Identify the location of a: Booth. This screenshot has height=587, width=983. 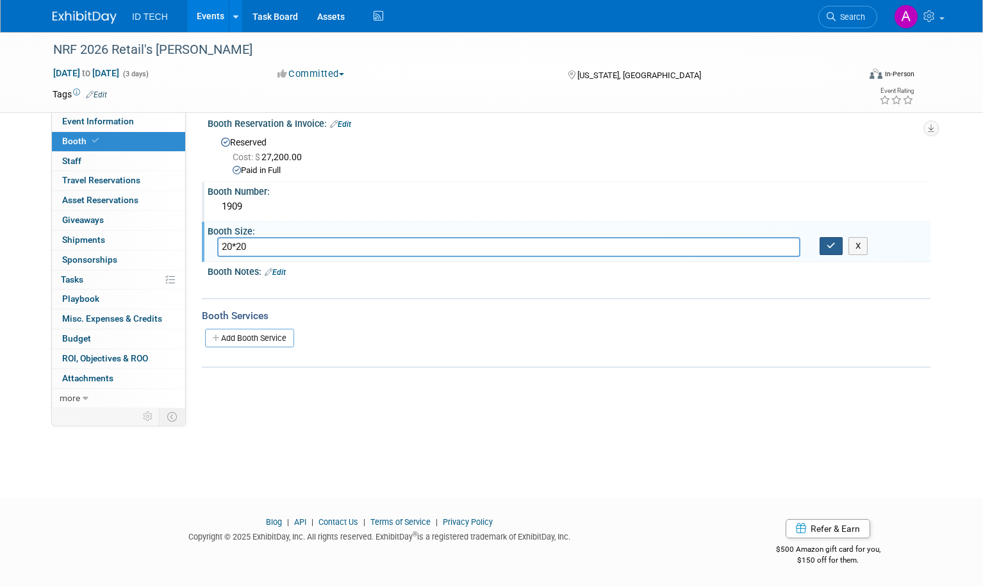
(119, 142).